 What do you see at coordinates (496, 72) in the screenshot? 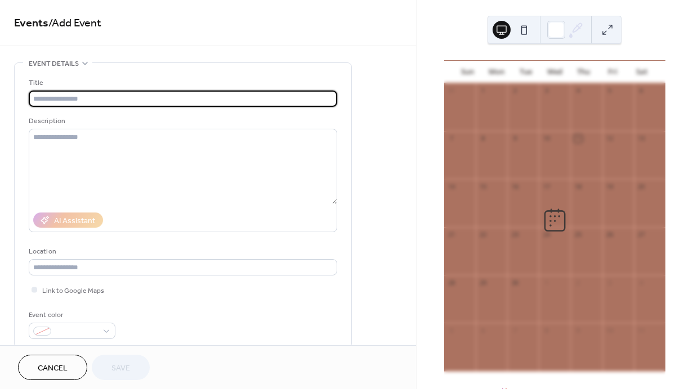
I see `div: Mon` at bounding box center [496, 72].